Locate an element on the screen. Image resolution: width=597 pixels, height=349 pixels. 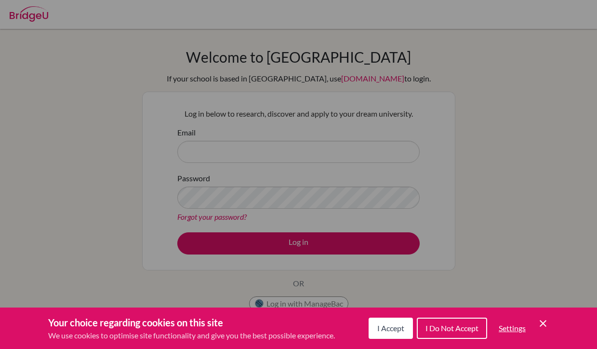
span: Settings is located at coordinates (512, 327).